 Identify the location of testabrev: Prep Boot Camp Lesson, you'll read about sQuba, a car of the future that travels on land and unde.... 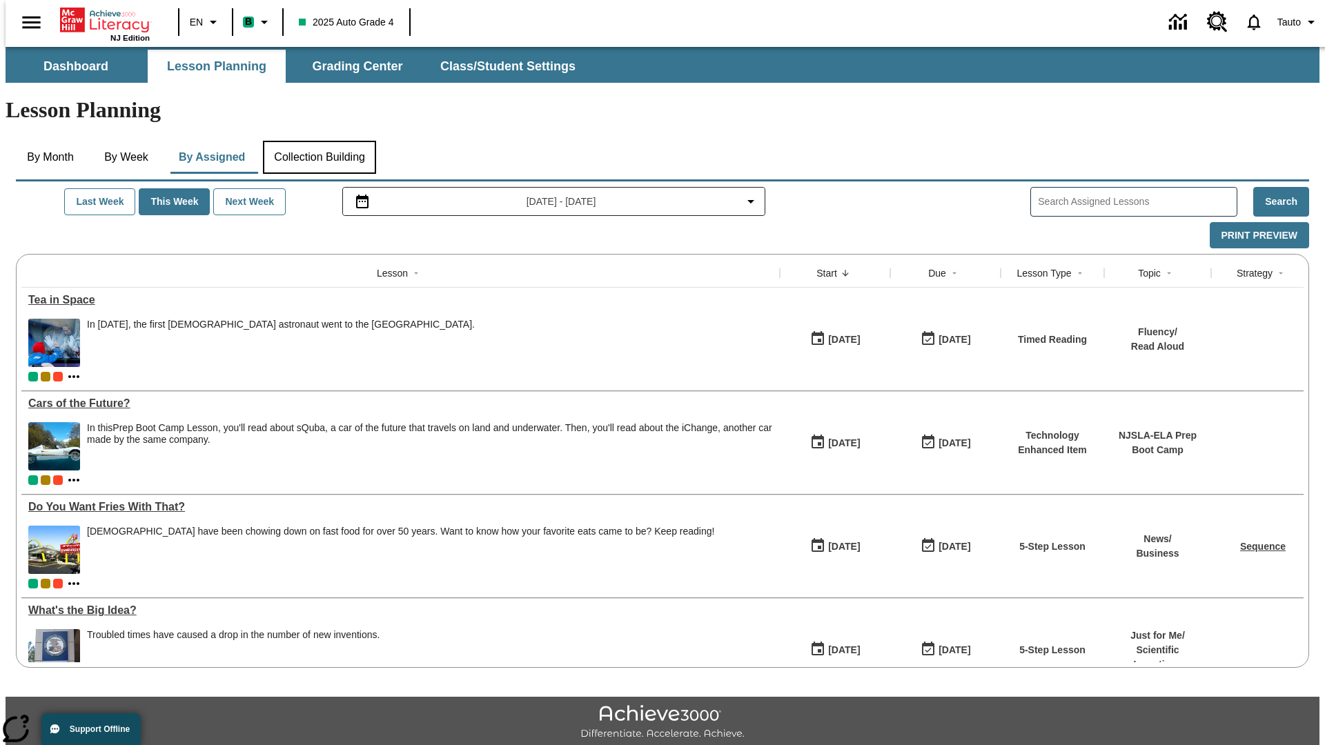
(429, 433).